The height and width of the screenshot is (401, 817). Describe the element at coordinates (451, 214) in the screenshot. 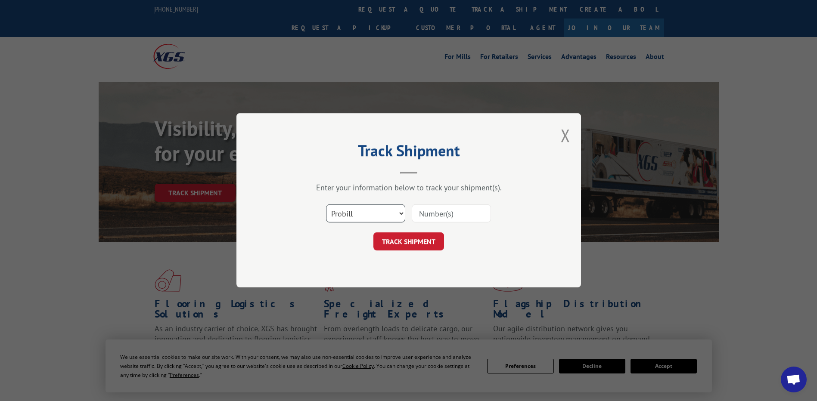

I see `input: Number(s)` at that location.